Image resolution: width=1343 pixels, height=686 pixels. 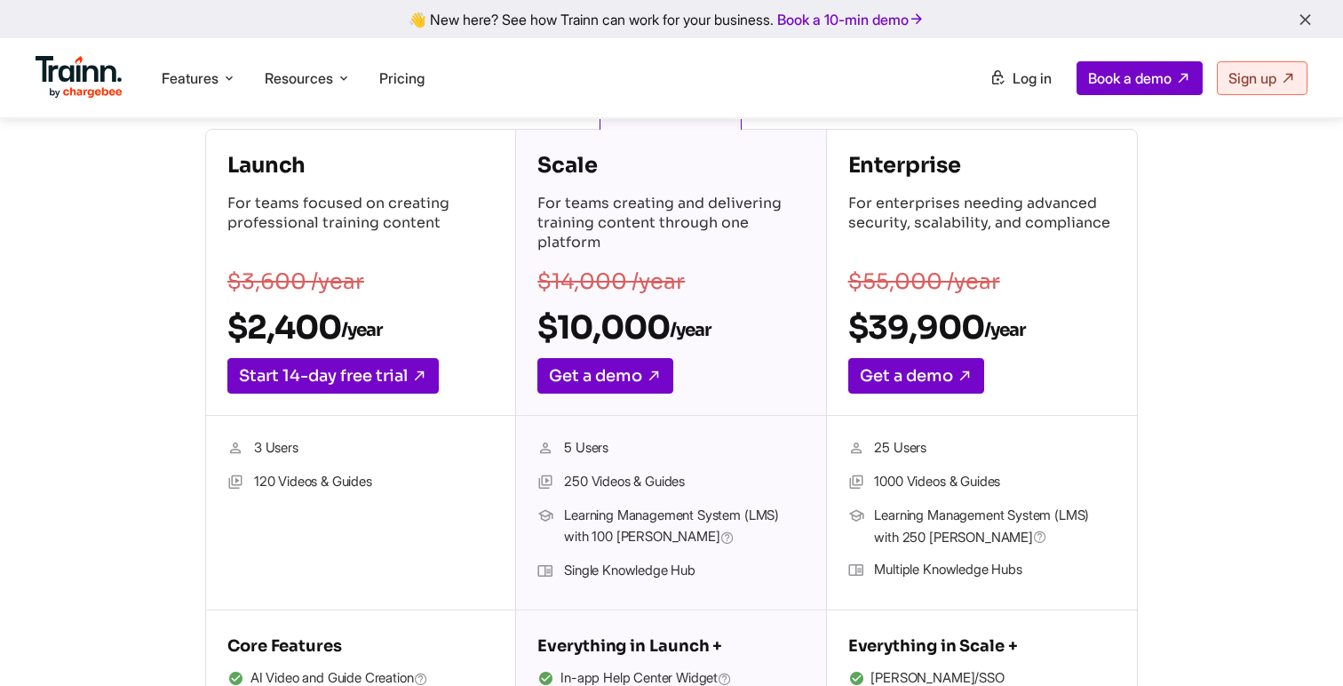 I want to click on h5: Everything in Launch +, so click(x=670, y=646).